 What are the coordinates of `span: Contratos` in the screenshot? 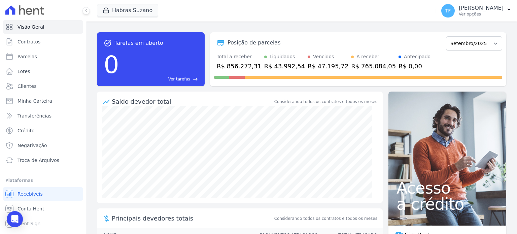 It's located at (29, 42).